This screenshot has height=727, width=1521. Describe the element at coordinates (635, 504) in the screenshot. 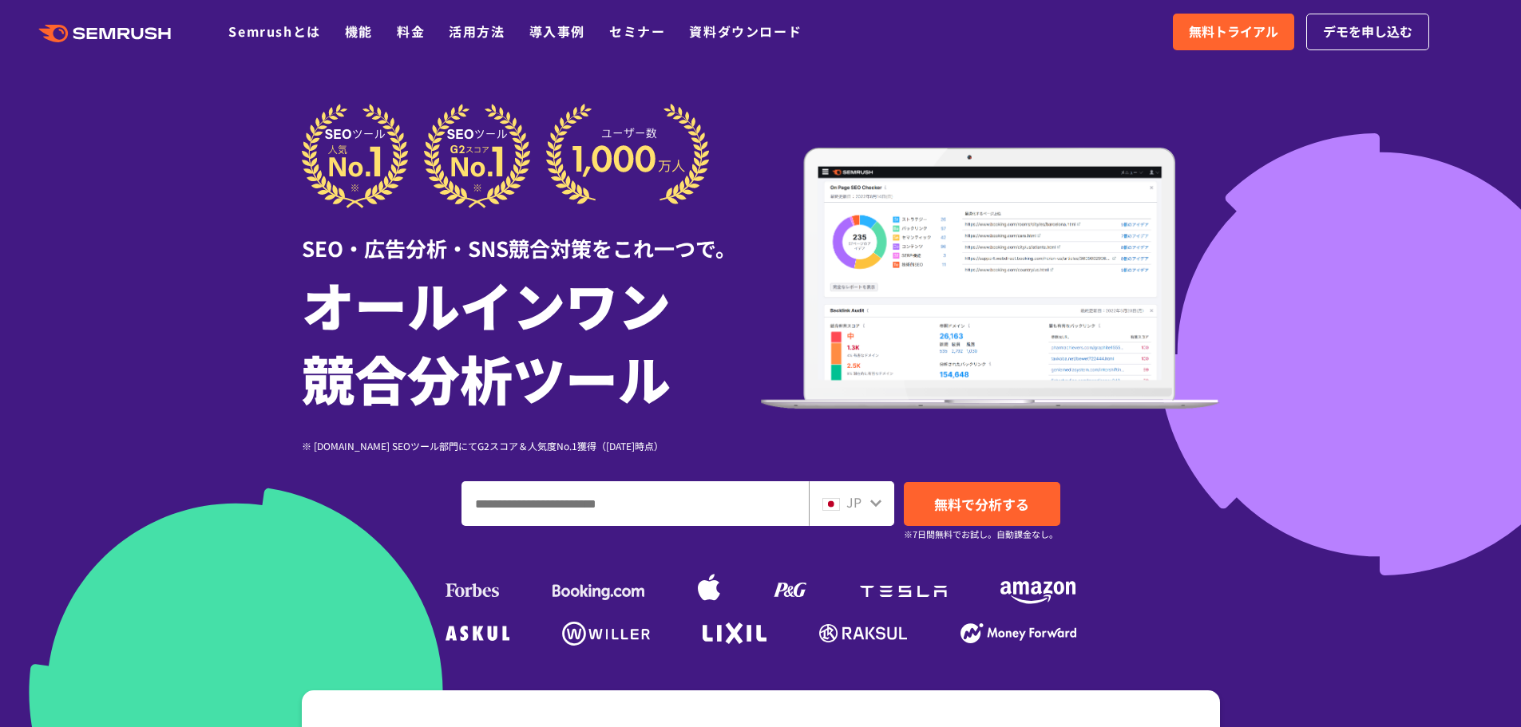

I see `input: ドメイン、キーワードまたはURLを入力してください` at that location.